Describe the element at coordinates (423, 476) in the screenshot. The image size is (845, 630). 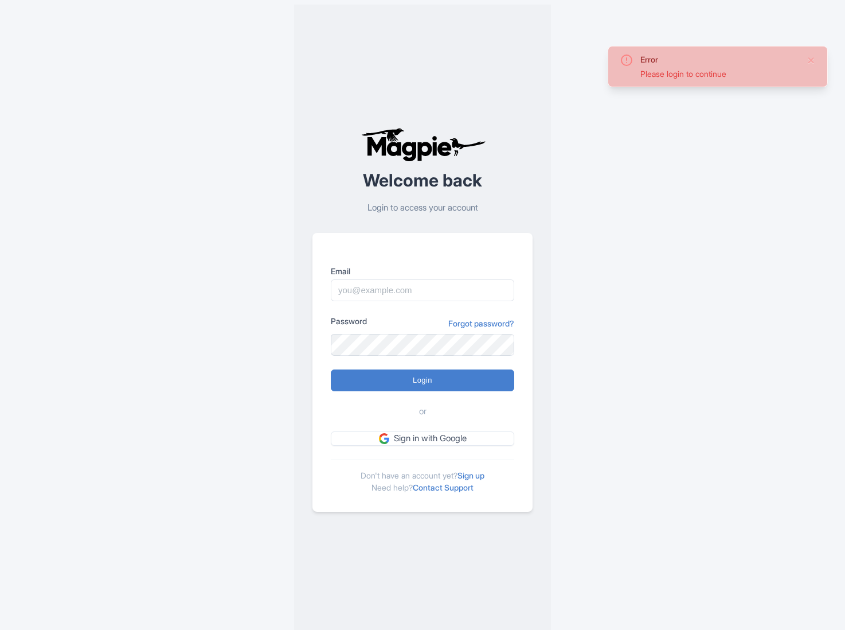
I see `div: Don't have an account yet? Need help?` at that location.